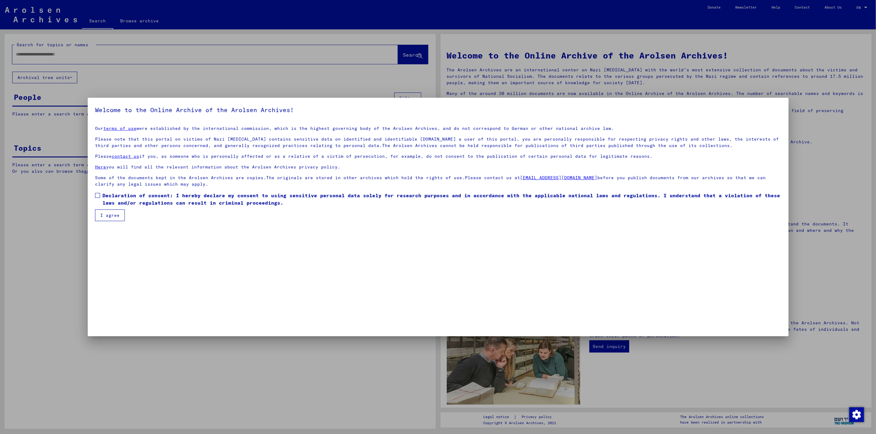  I want to click on h5: Welcome to the Online Archive of the Arolsen Archives!, so click(438, 110).